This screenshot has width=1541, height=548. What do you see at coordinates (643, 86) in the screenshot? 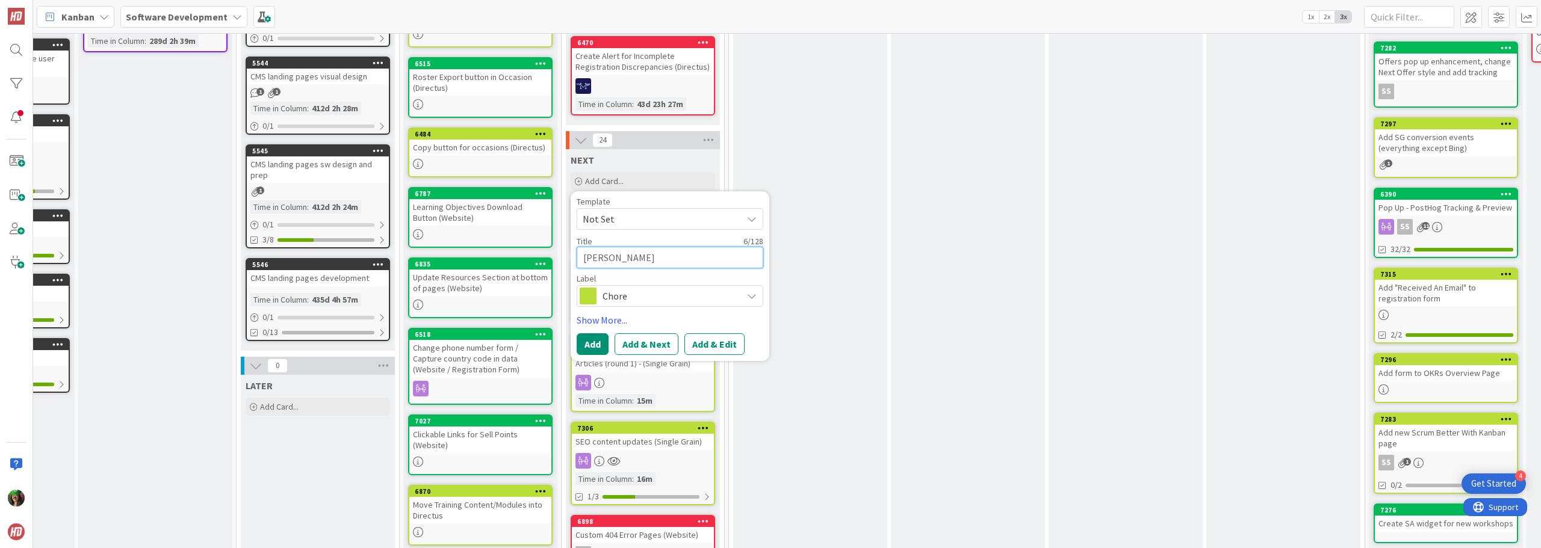
I see `div: MH` at bounding box center [643, 86].